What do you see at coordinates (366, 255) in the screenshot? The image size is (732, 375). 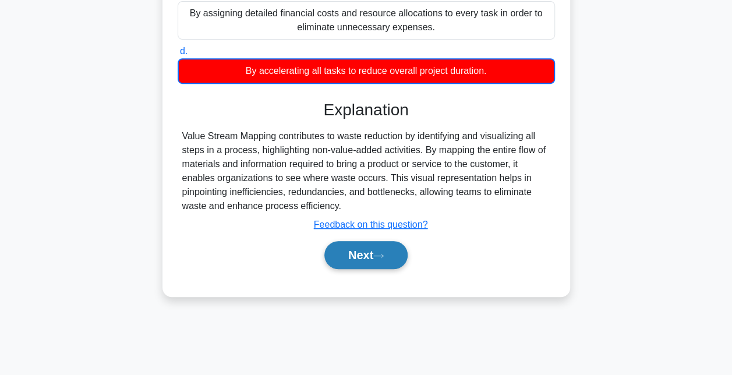 I see `button: Next` at bounding box center [366, 255].